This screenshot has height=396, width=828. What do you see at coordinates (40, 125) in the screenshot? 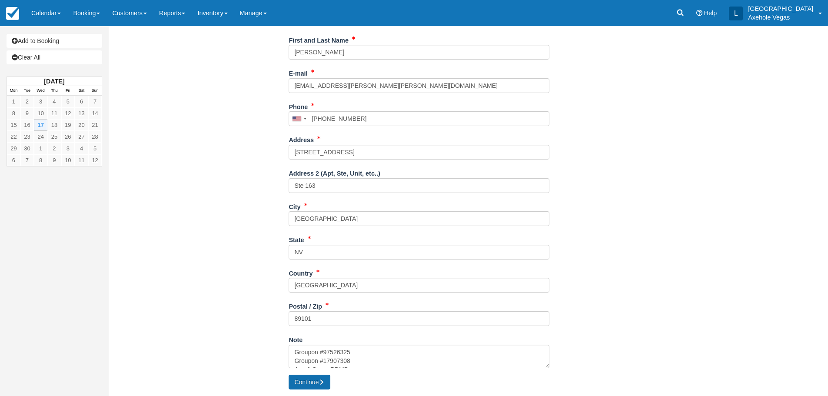
I see `a: 17` at bounding box center [40, 125].